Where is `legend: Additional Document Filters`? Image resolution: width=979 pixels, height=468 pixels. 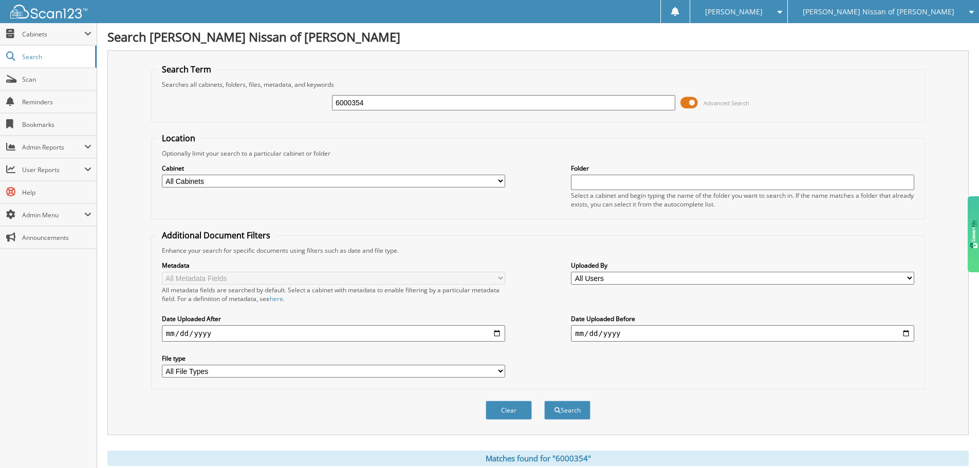
legend: Additional Document Filters is located at coordinates (216, 235).